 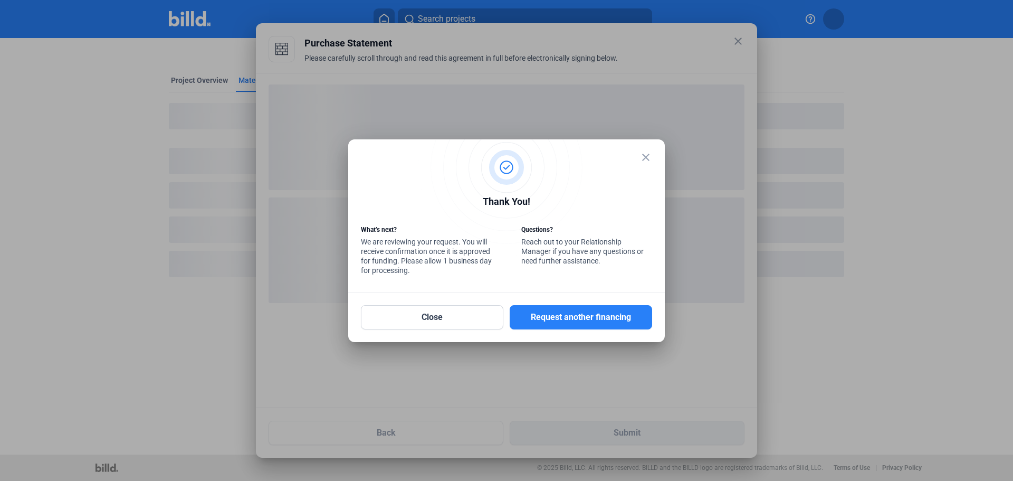 What do you see at coordinates (432, 317) in the screenshot?
I see `button: Close` at bounding box center [432, 317].